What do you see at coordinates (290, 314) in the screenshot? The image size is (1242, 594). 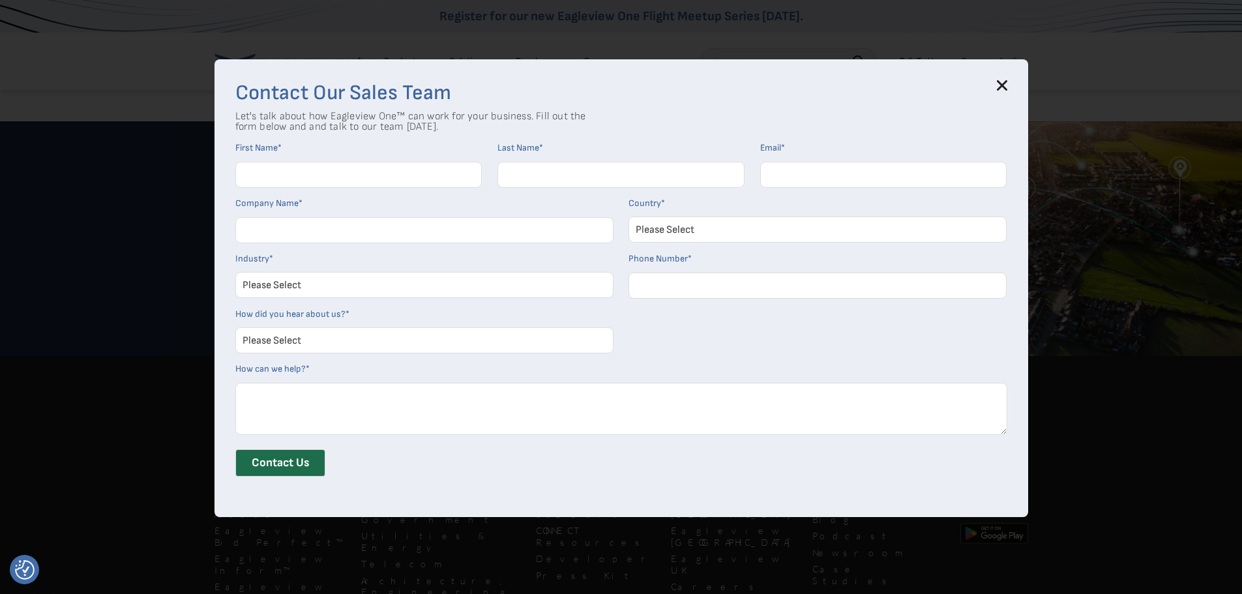 I see `span: How did you hear about us?` at bounding box center [290, 314].